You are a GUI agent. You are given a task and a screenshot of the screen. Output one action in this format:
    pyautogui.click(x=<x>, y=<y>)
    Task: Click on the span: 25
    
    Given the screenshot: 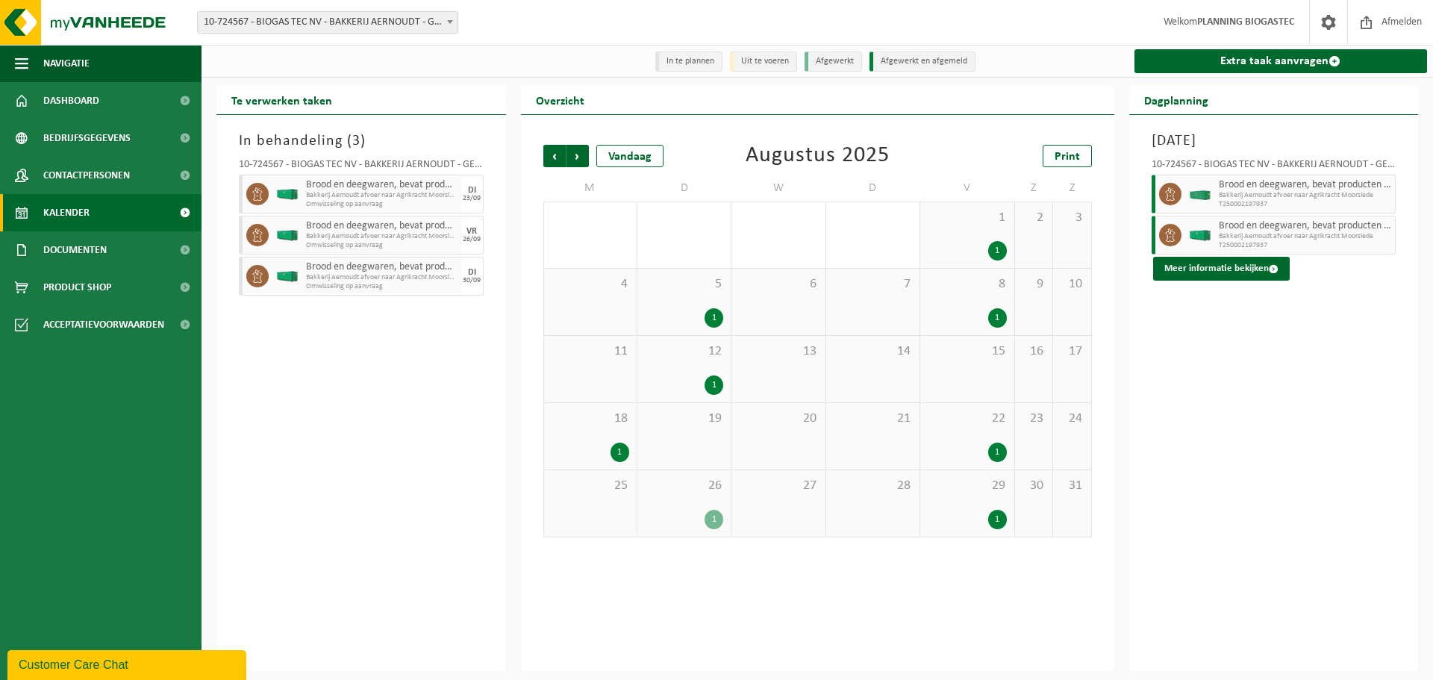 What is the action you would take?
    pyautogui.click(x=590, y=486)
    